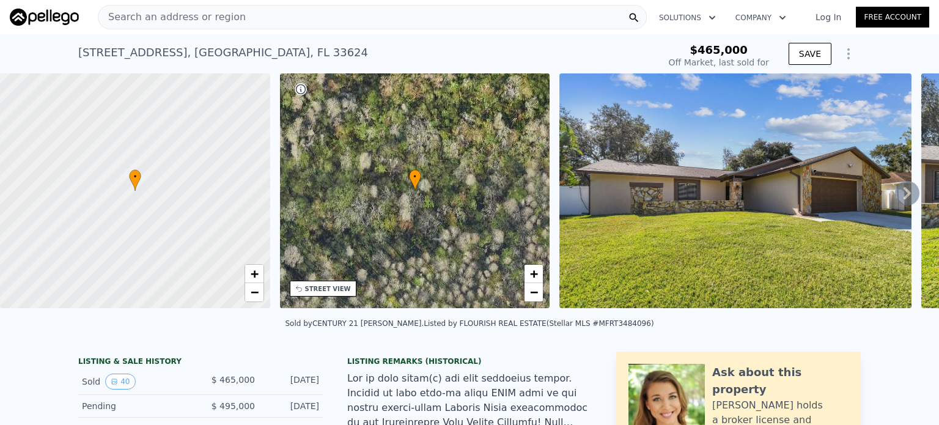 This screenshot has width=939, height=425. What do you see at coordinates (200, 362) in the screenshot?
I see `div: LISTING & SALE HISTORY` at bounding box center [200, 362].